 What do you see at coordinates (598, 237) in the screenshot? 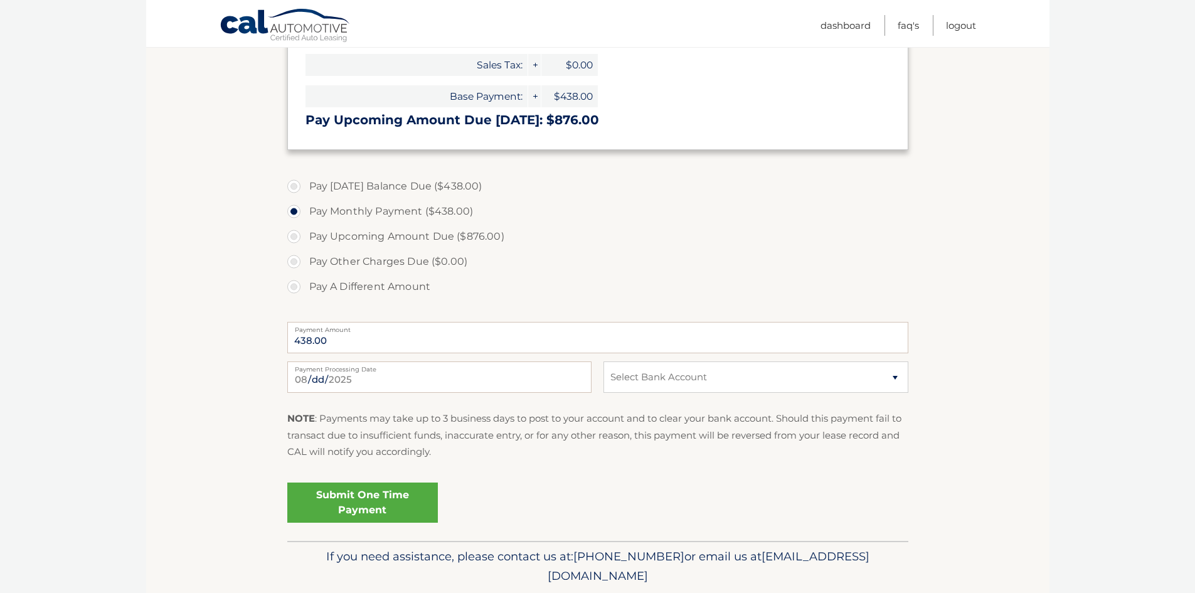
I see `label: Pay Upcoming Amount Due ($876.00)` at bounding box center [598, 237].